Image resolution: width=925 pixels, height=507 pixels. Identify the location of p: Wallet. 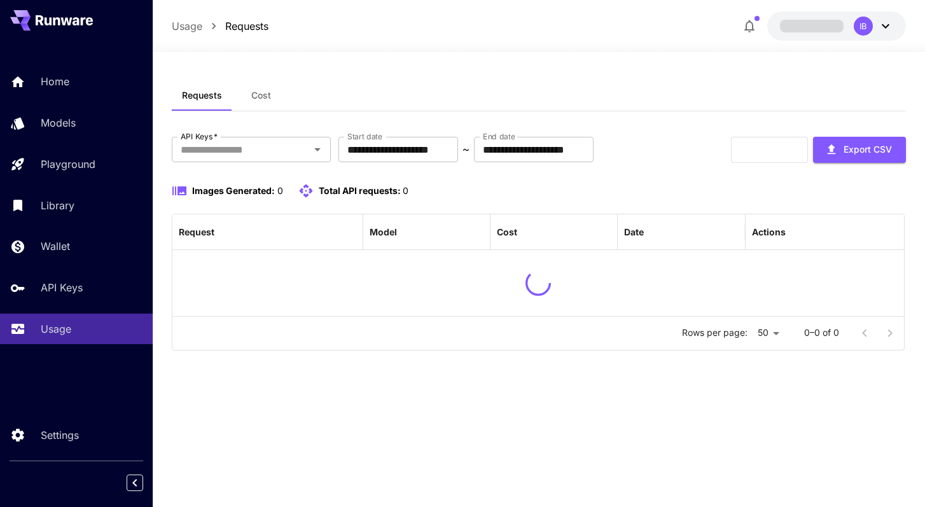
(55, 246).